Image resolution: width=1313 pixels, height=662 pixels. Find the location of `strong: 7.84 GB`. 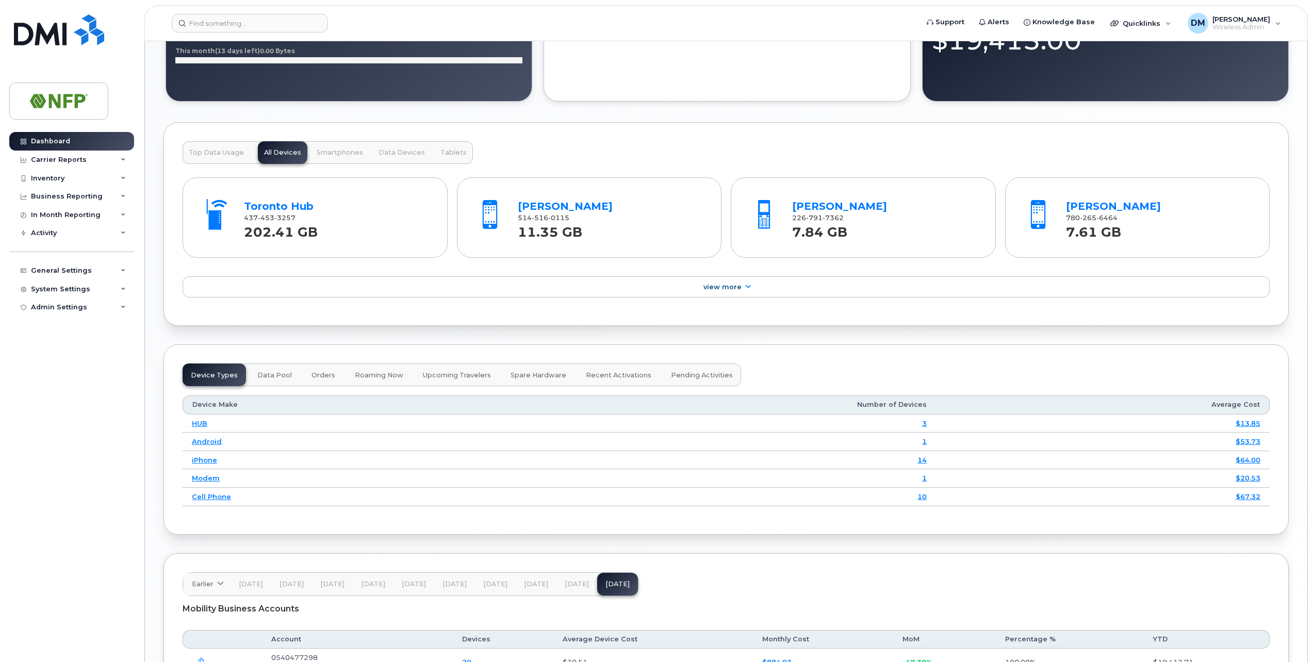

strong: 7.84 GB is located at coordinates (820, 229).